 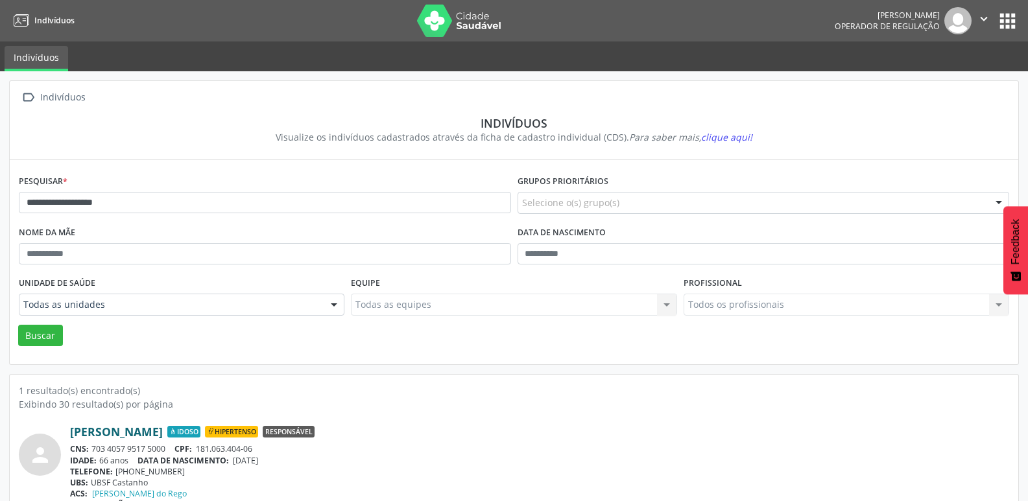 What do you see at coordinates (47, 233) in the screenshot?
I see `label: Nome da mãe` at bounding box center [47, 233].